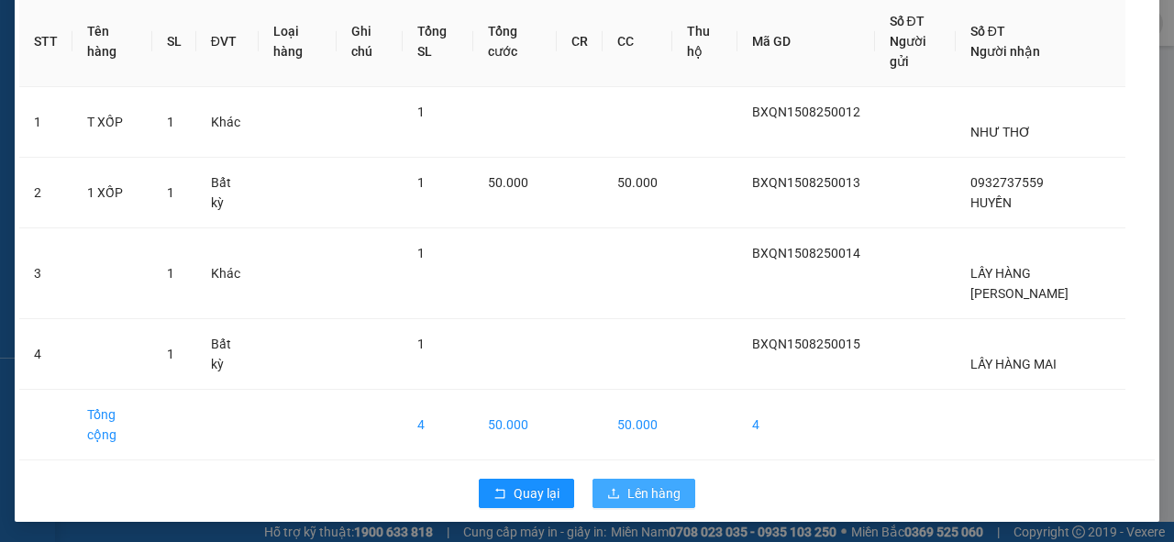 Image resolution: width=1174 pixels, height=542 pixels. Describe the element at coordinates (112, 193) in the screenshot. I see `td: 1 XỐP` at that location.